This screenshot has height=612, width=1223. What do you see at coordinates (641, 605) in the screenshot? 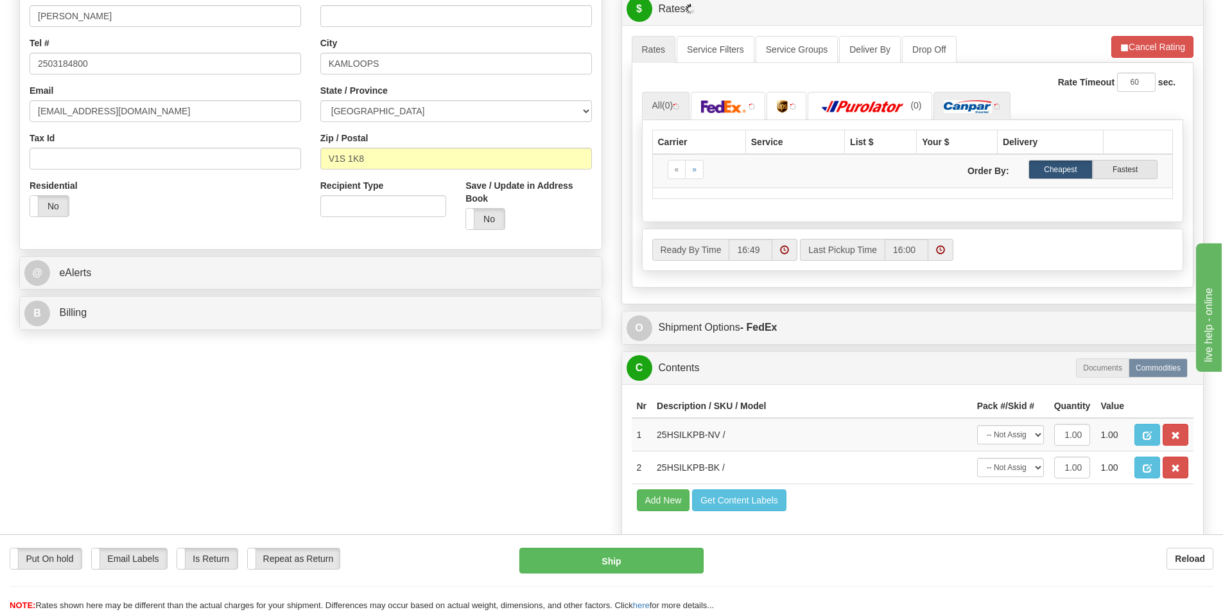
I see `a: here` at bounding box center [641, 605].